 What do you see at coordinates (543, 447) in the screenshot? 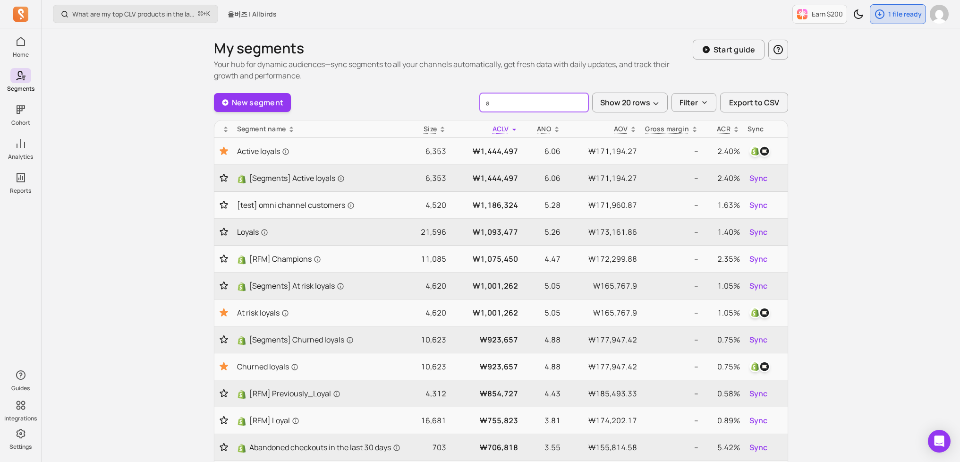
I see `p: 3.55` at bounding box center [543, 447].